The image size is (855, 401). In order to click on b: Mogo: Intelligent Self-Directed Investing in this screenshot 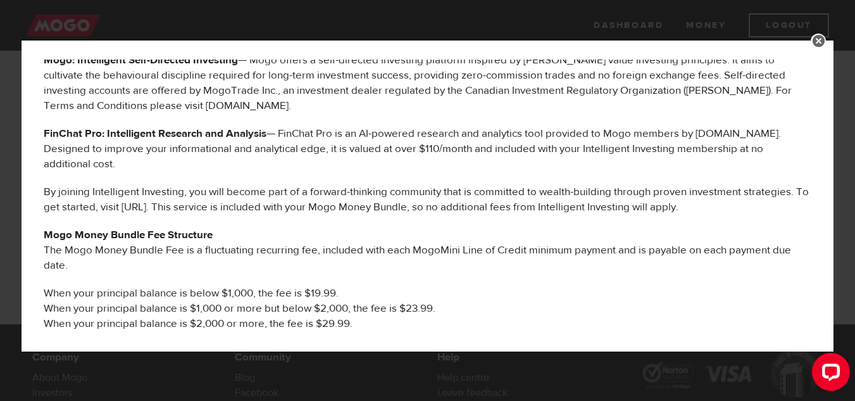, I will do `click(140, 60)`.